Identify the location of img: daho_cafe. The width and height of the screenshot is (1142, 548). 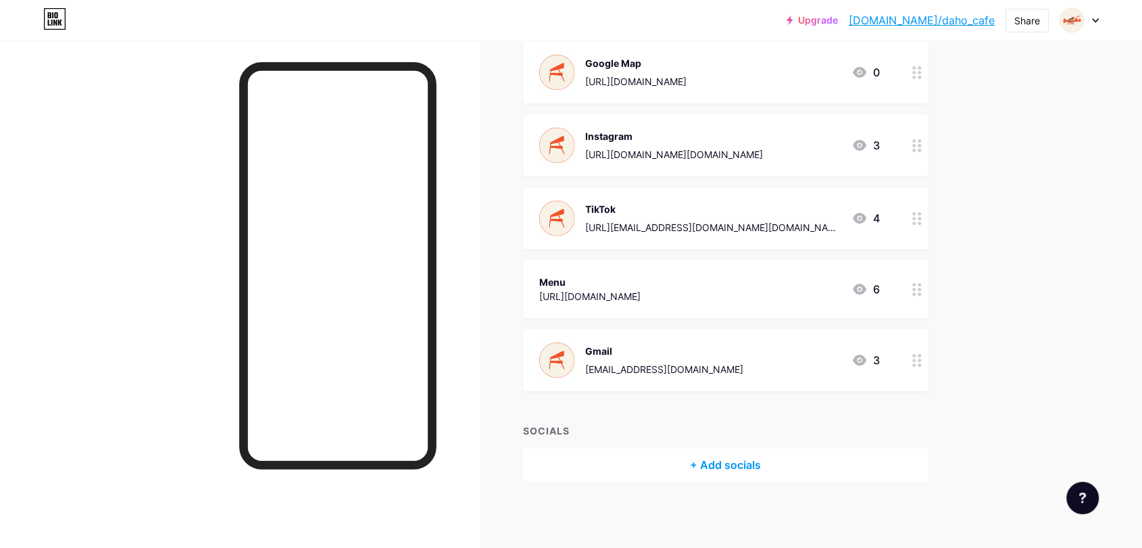
(1071, 20).